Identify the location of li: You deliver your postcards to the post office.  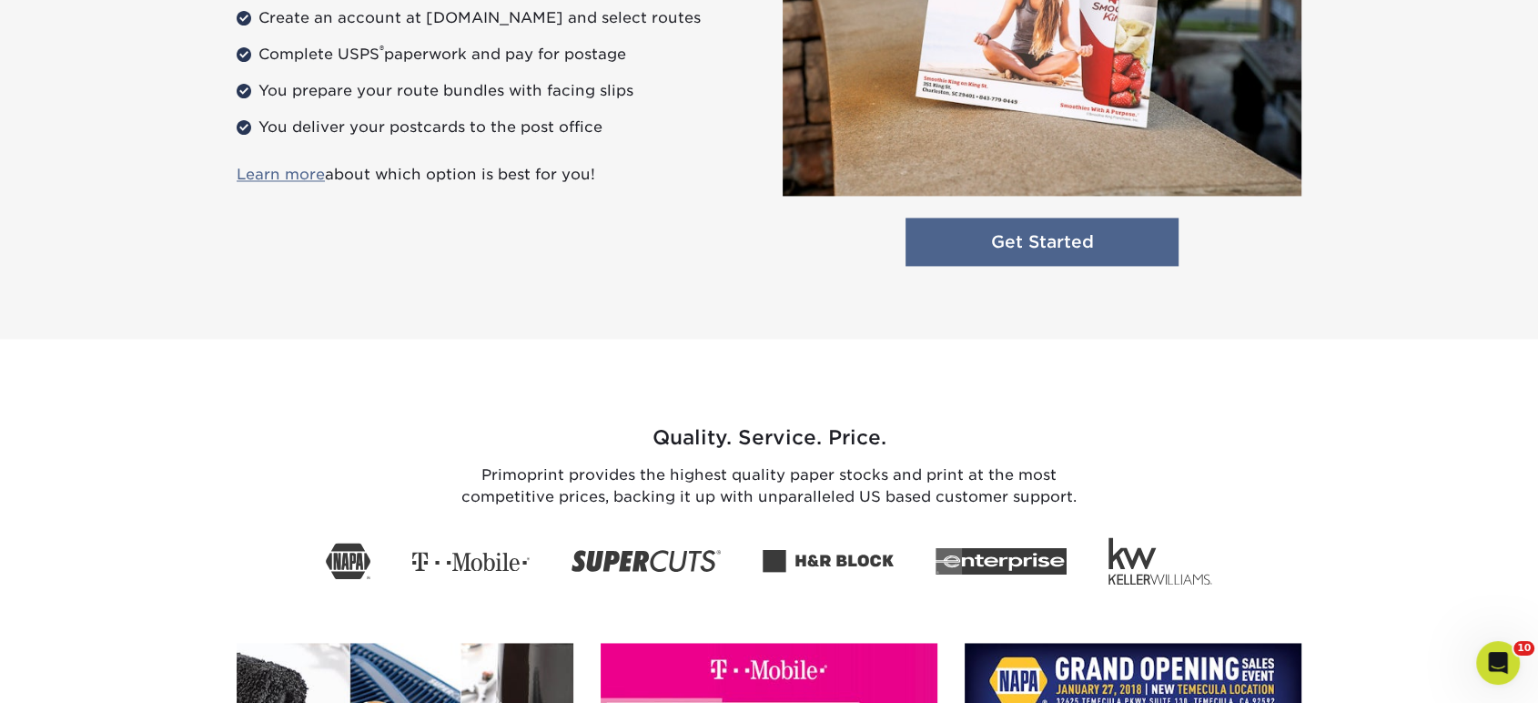
(496, 127).